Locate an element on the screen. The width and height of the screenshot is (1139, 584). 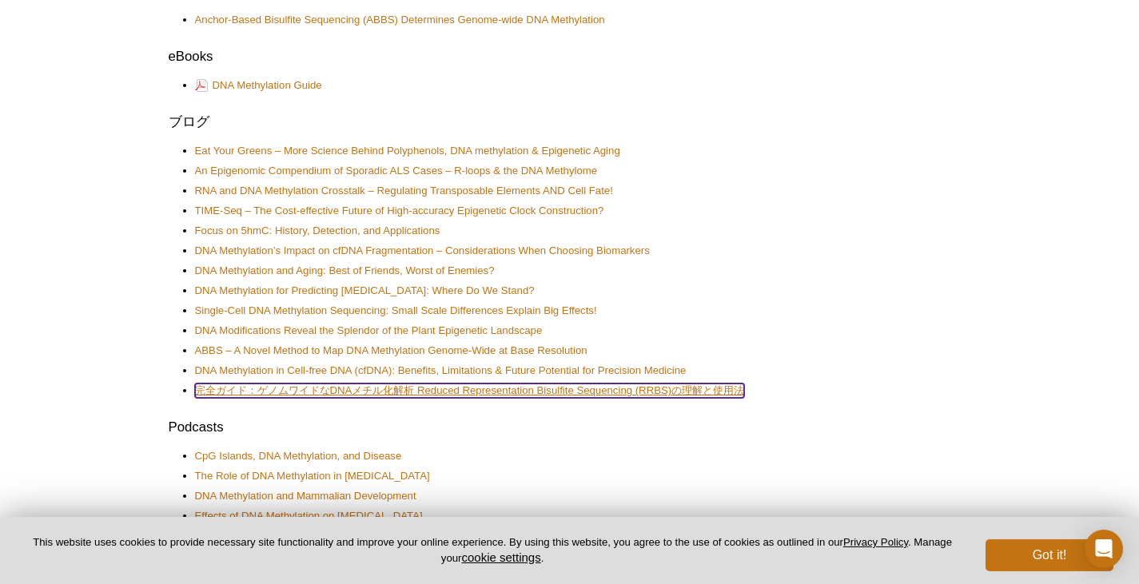
div: Open Intercom Messenger is located at coordinates (1104, 549).